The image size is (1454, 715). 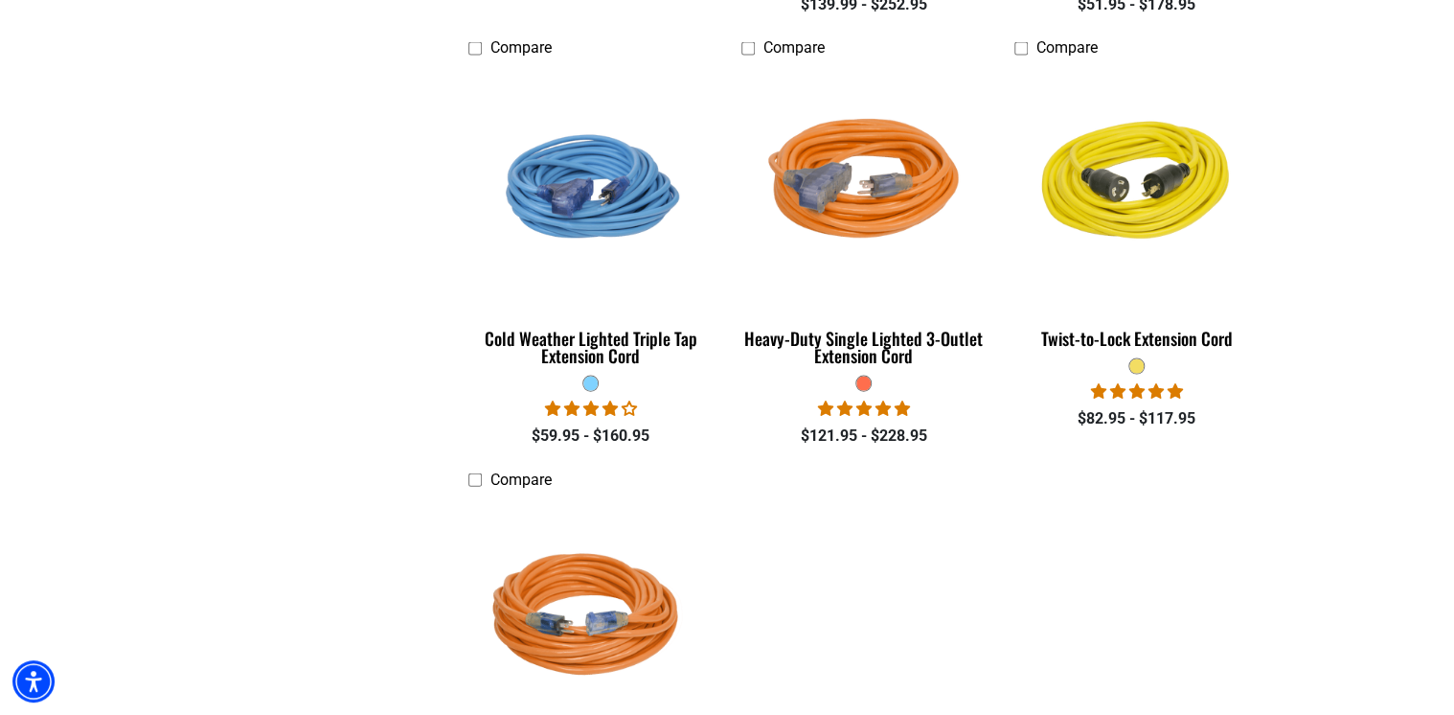 What do you see at coordinates (1136, 213) in the screenshot?
I see `a: yellow Twist-to-Lock Extension Cord` at bounding box center [1136, 213].